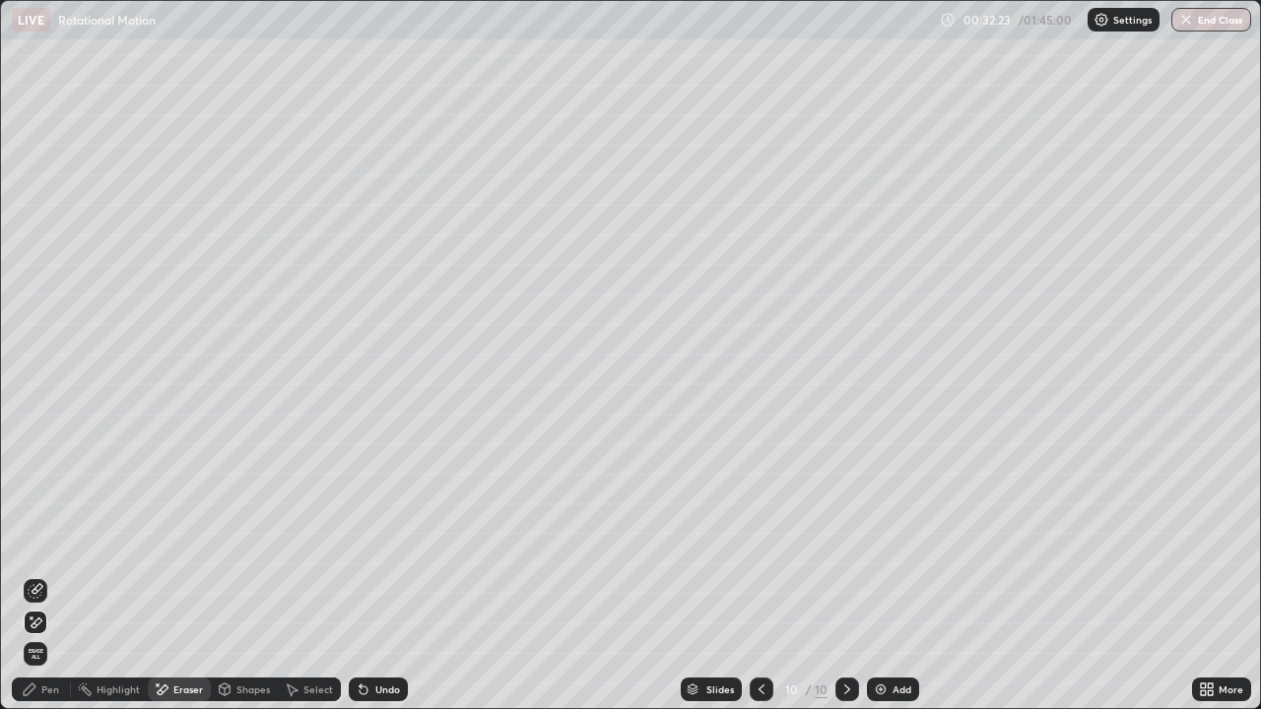 The image size is (1261, 709). I want to click on div: Slides, so click(720, 690).